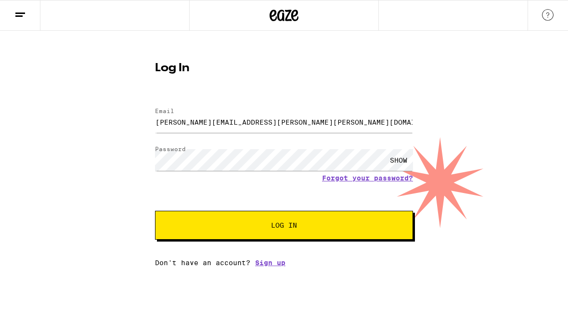 The width and height of the screenshot is (568, 333). Describe the element at coordinates (284, 225) in the screenshot. I see `span: Log In` at that location.